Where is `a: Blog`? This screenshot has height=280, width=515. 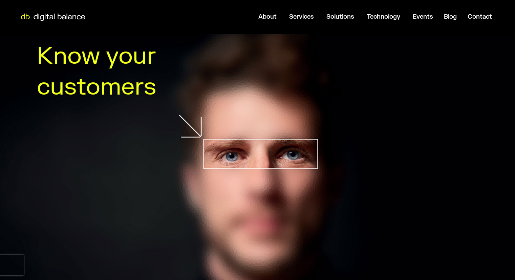
a: Blog is located at coordinates (450, 17).